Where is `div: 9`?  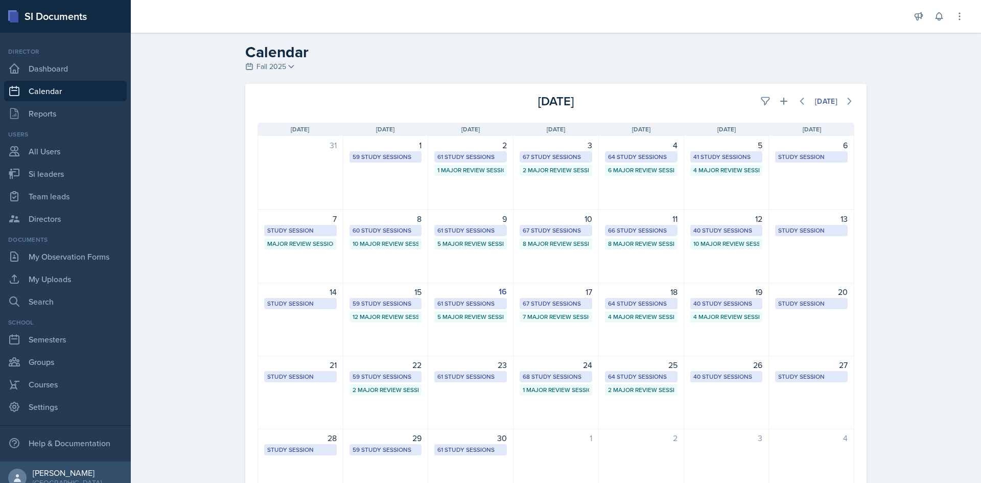 div: 9 is located at coordinates (471, 219).